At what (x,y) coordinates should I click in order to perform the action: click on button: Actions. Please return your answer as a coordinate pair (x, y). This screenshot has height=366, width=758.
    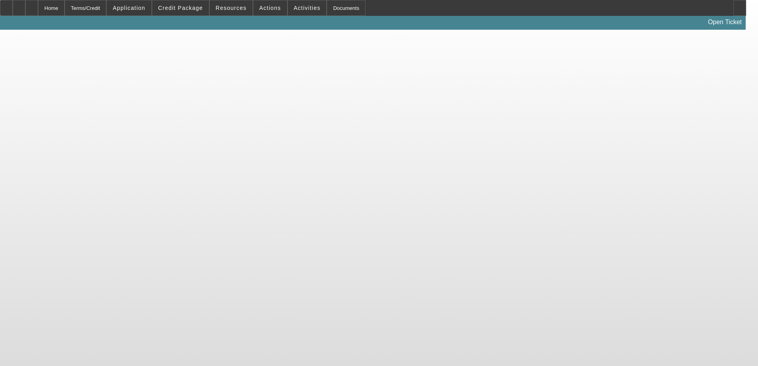
    Looking at the image, I should click on (270, 8).